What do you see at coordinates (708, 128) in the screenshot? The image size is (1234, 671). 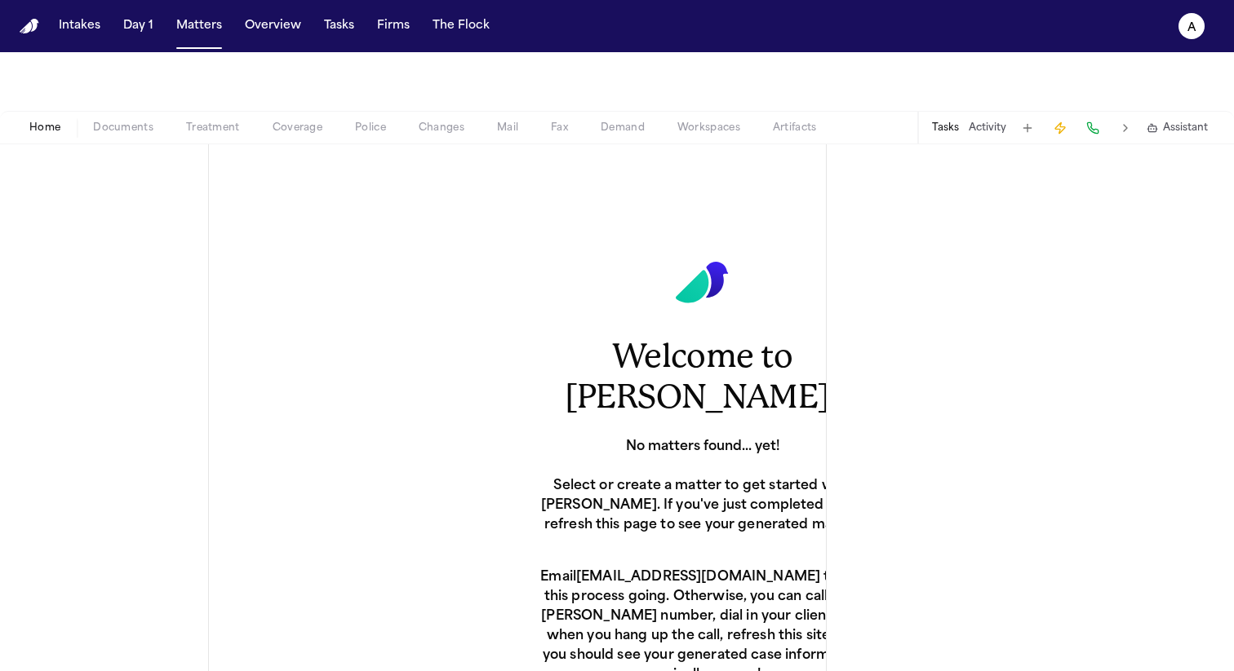 I see `span: Workspaces` at bounding box center [708, 128].